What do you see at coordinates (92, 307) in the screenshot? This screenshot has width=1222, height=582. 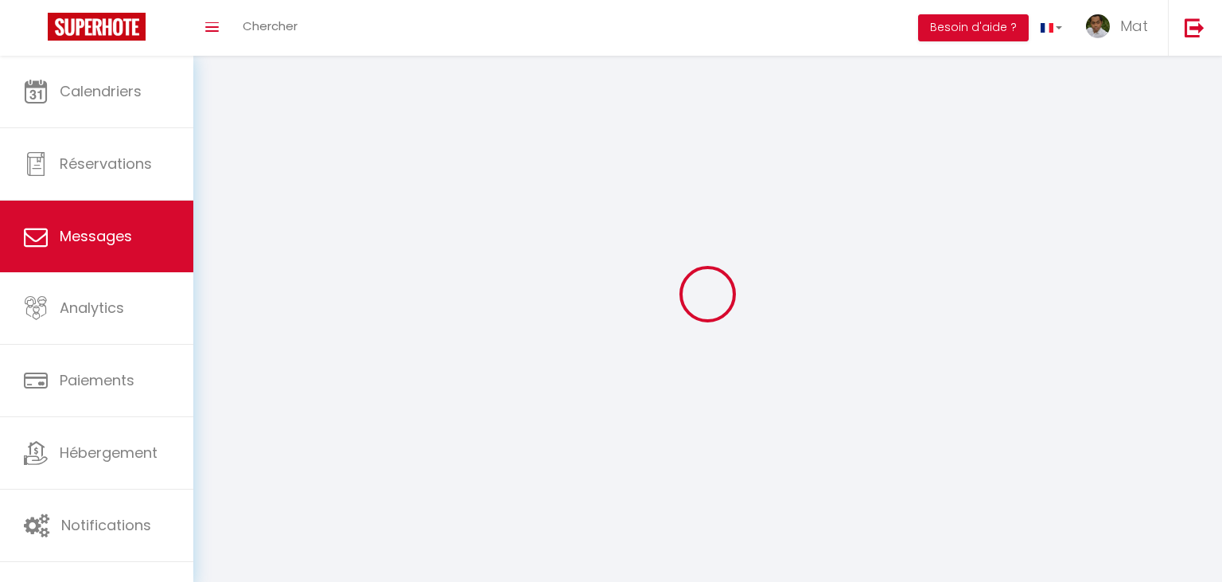 I see `span: Analytics` at bounding box center [92, 307].